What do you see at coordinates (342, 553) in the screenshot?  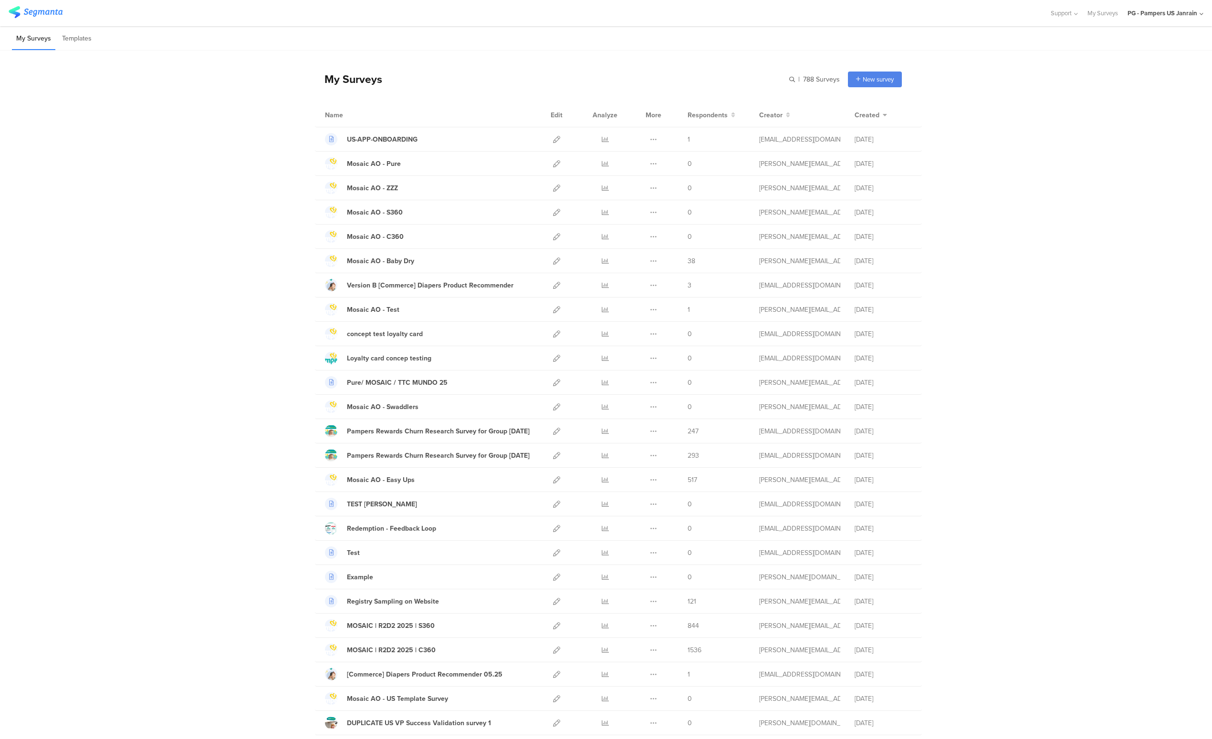 I see `a: Test` at bounding box center [342, 553].